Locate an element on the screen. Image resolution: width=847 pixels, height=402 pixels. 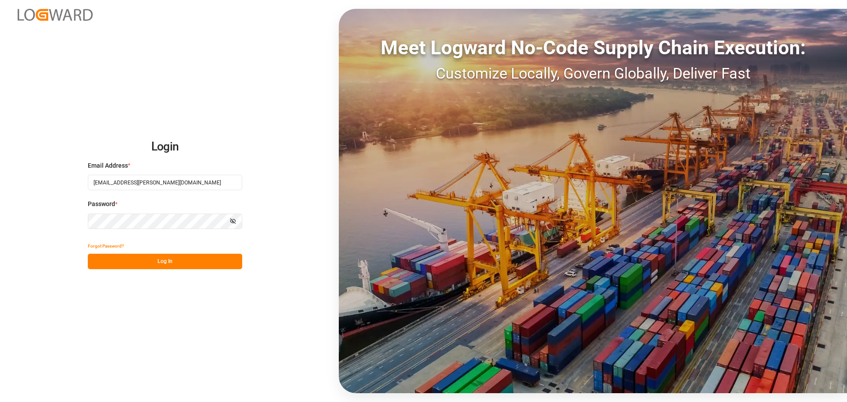
h2: Login is located at coordinates (165, 147).